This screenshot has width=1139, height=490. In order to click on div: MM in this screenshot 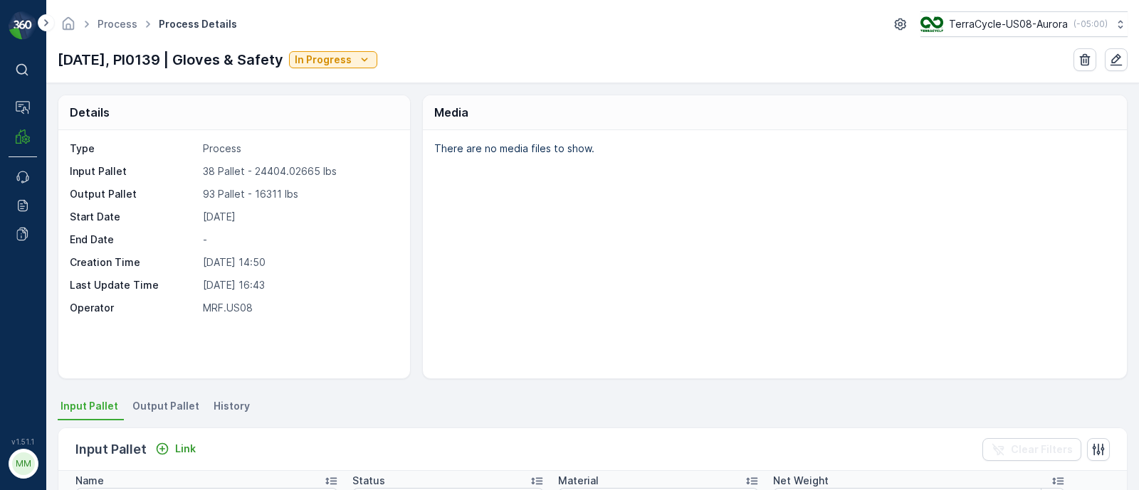, I will do `click(23, 464)`.